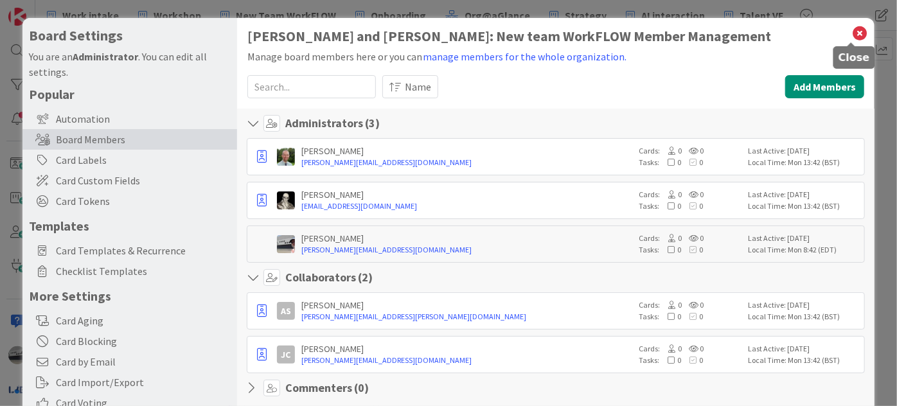 The height and width of the screenshot is (406, 897). Describe the element at coordinates (372, 123) in the screenshot. I see `span: ( 3 )` at that location.